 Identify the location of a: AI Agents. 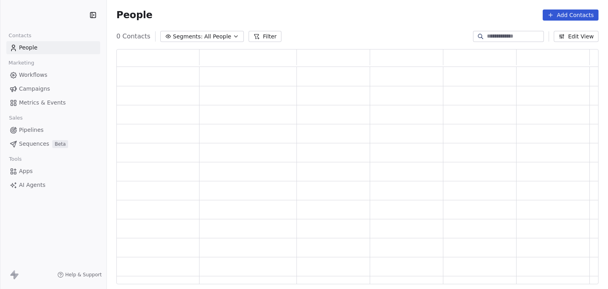
(53, 185).